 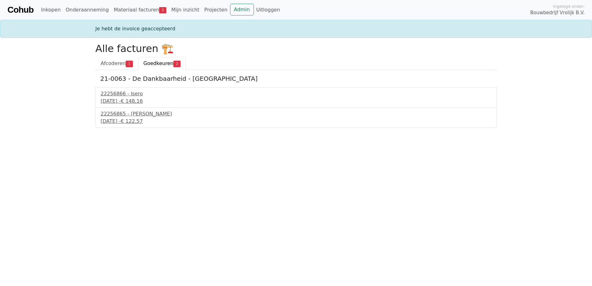 I want to click on a: Admin, so click(x=242, y=10).